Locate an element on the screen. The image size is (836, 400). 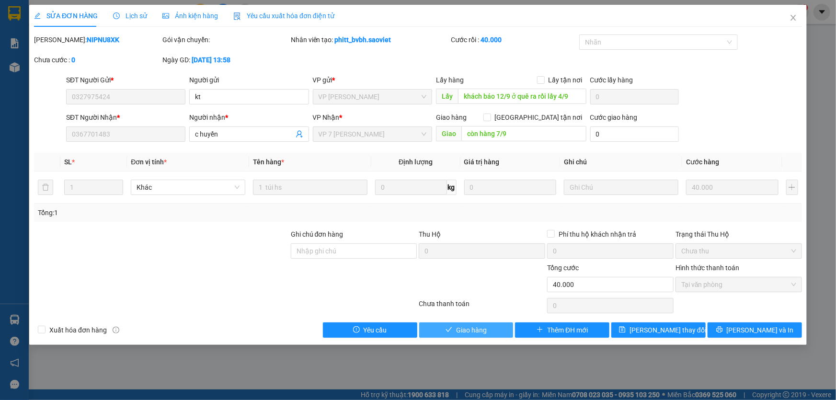
div: Người nhận is located at coordinates (249, 117).